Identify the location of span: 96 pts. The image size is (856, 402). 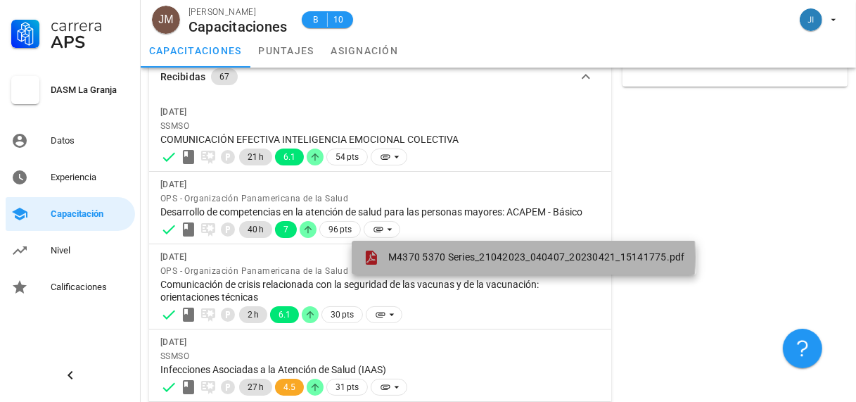
(340, 229).